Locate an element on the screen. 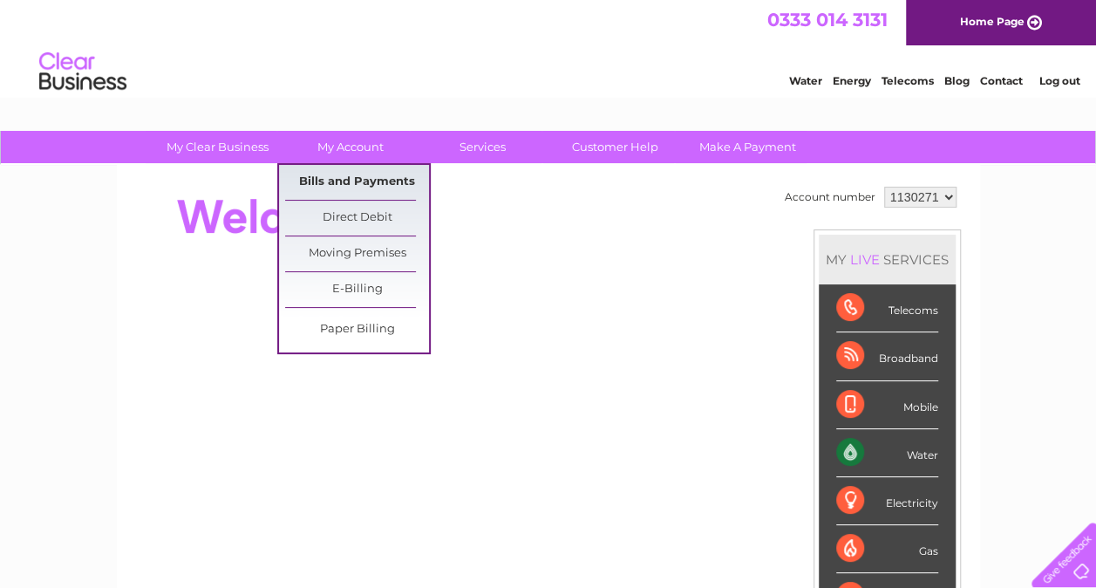  div: Broadband is located at coordinates (887, 356).